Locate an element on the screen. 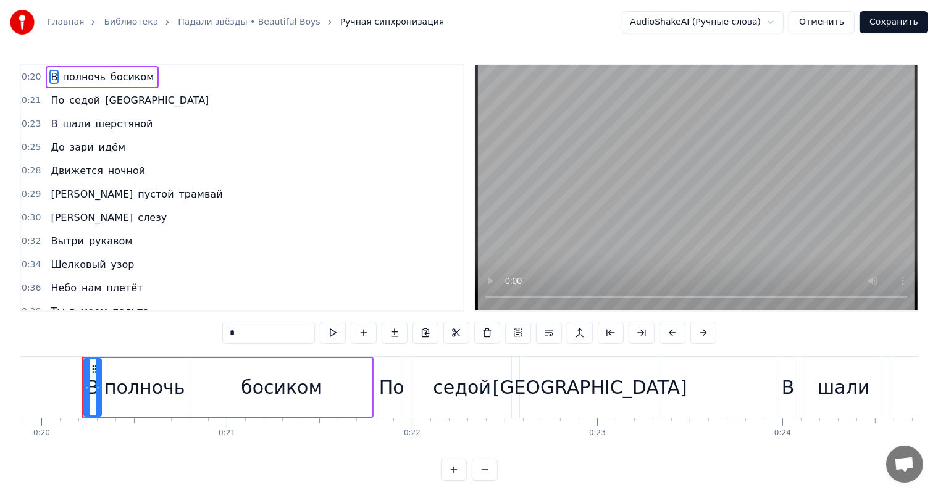 Image resolution: width=938 pixels, height=495 pixels. span: шали is located at coordinates (76, 124).